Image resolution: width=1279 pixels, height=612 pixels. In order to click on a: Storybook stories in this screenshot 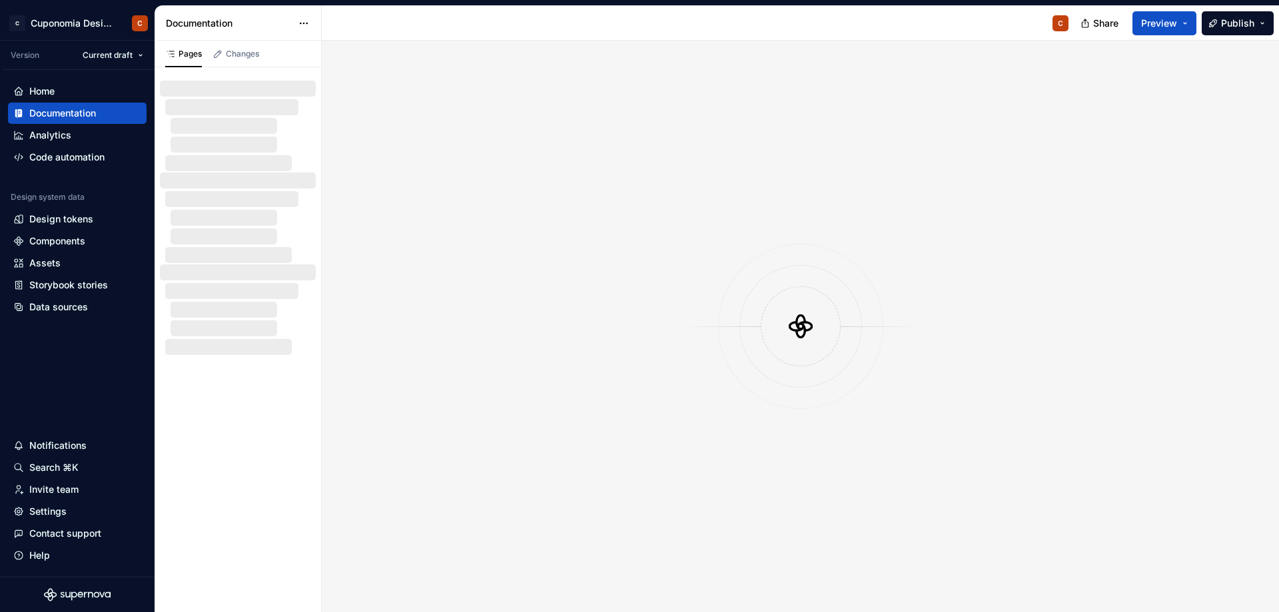, I will do `click(77, 285)`.